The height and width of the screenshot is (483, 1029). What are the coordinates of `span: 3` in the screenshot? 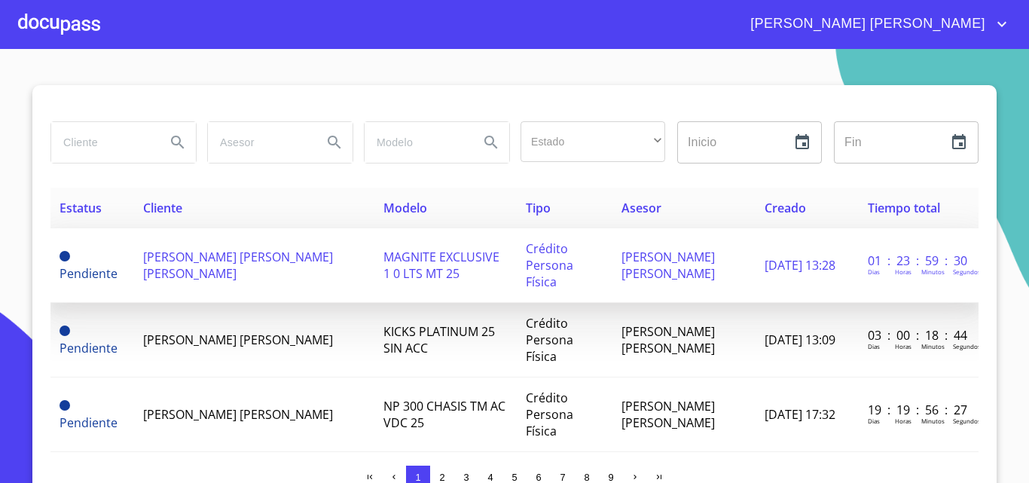 It's located at (466, 477).